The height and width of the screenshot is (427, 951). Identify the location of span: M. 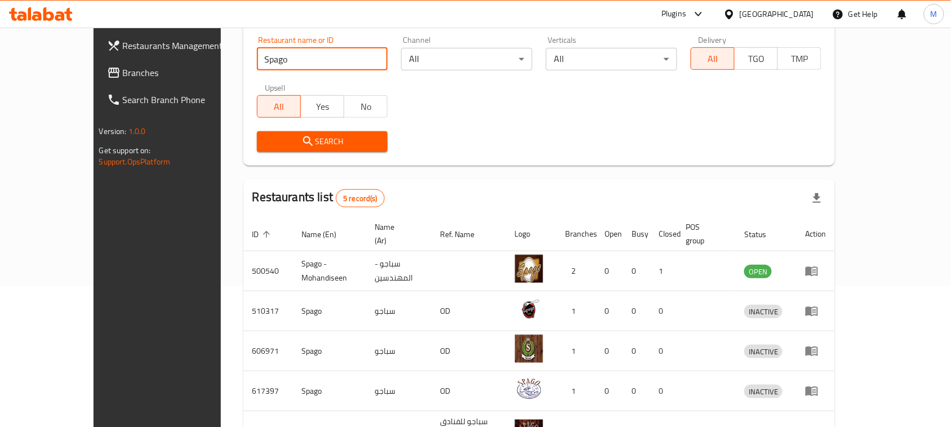
(934, 14).